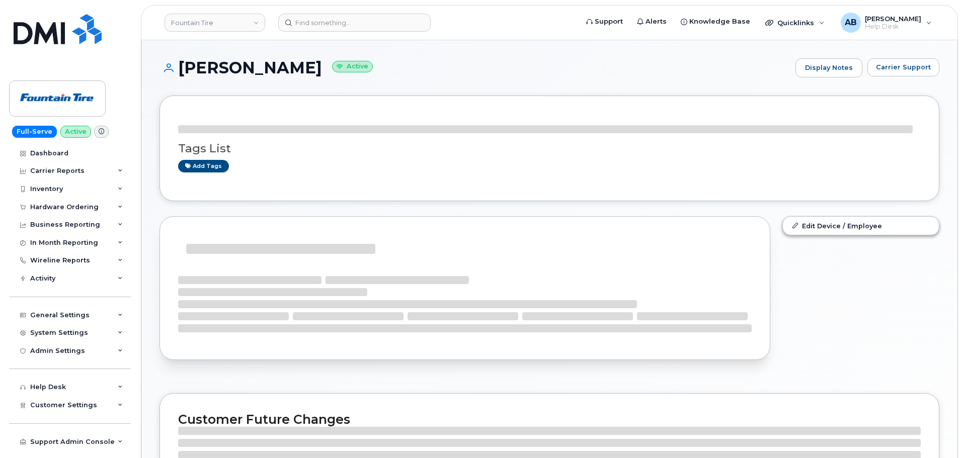 This screenshot has height=458, width=963. Describe the element at coordinates (903, 67) in the screenshot. I see `button: Carrier Support` at that location.